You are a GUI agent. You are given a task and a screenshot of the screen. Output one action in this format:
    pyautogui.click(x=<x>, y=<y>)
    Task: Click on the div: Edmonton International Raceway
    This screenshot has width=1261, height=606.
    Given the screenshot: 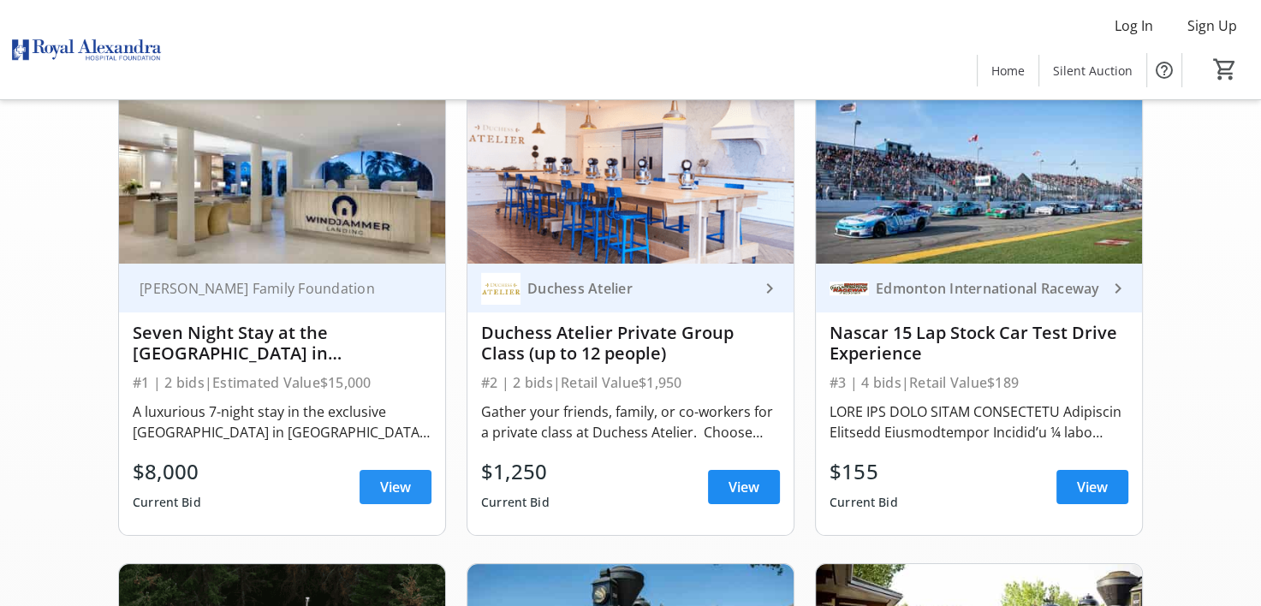 What is the action you would take?
    pyautogui.click(x=988, y=288)
    